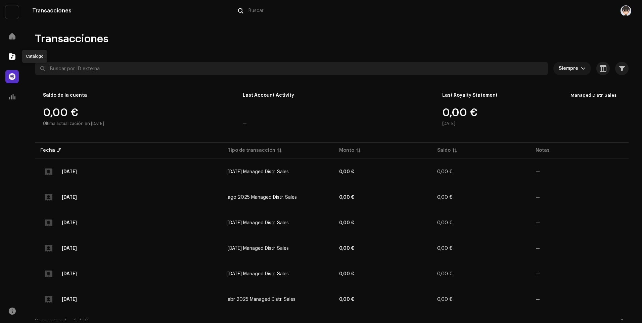  I want to click on span: Siempre, so click(570, 69).